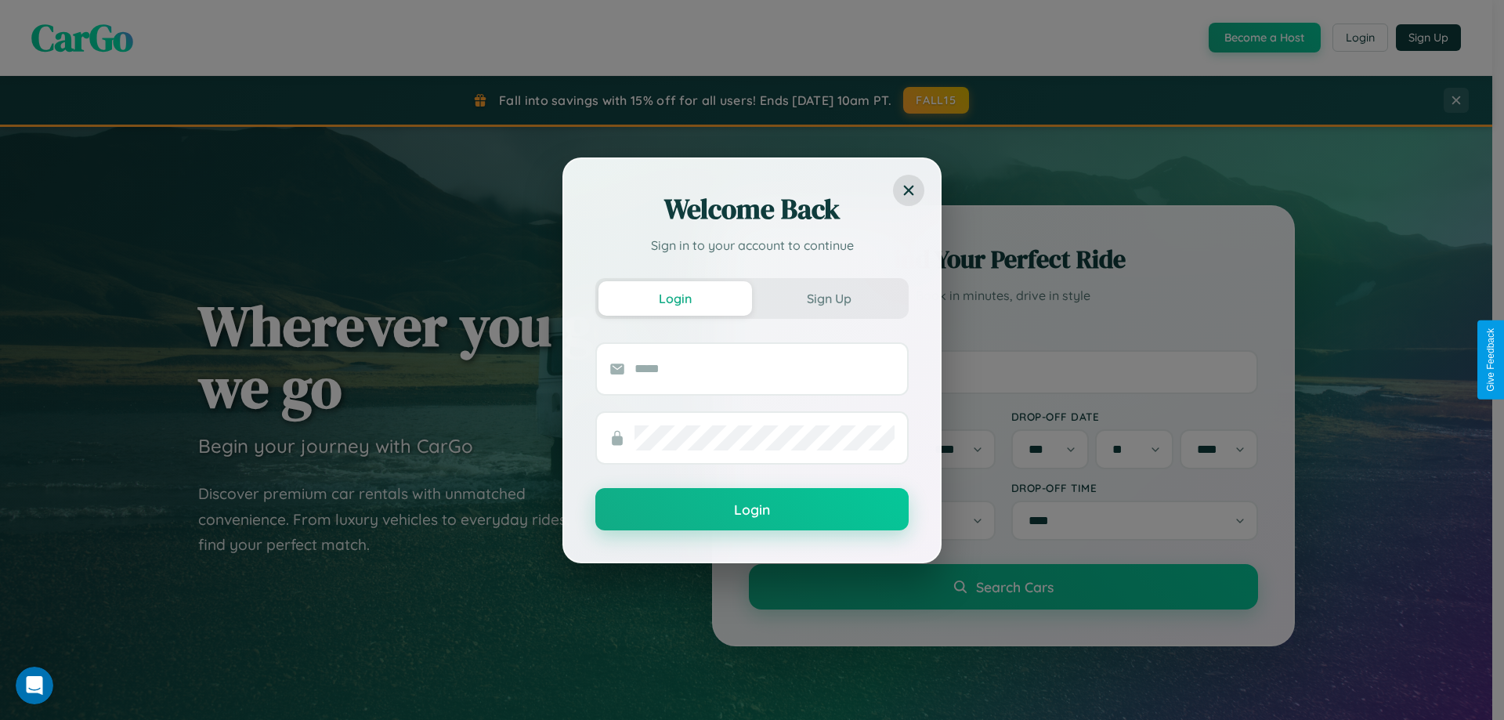 The height and width of the screenshot is (720, 1504). What do you see at coordinates (829, 298) in the screenshot?
I see `button: Sign Up` at bounding box center [829, 298].